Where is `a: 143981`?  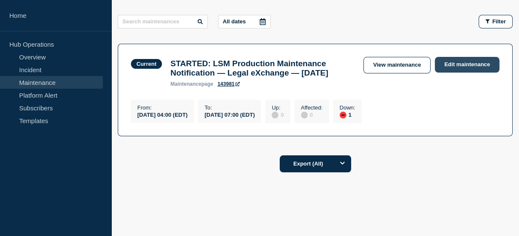
a: 143981 is located at coordinates (229, 84).